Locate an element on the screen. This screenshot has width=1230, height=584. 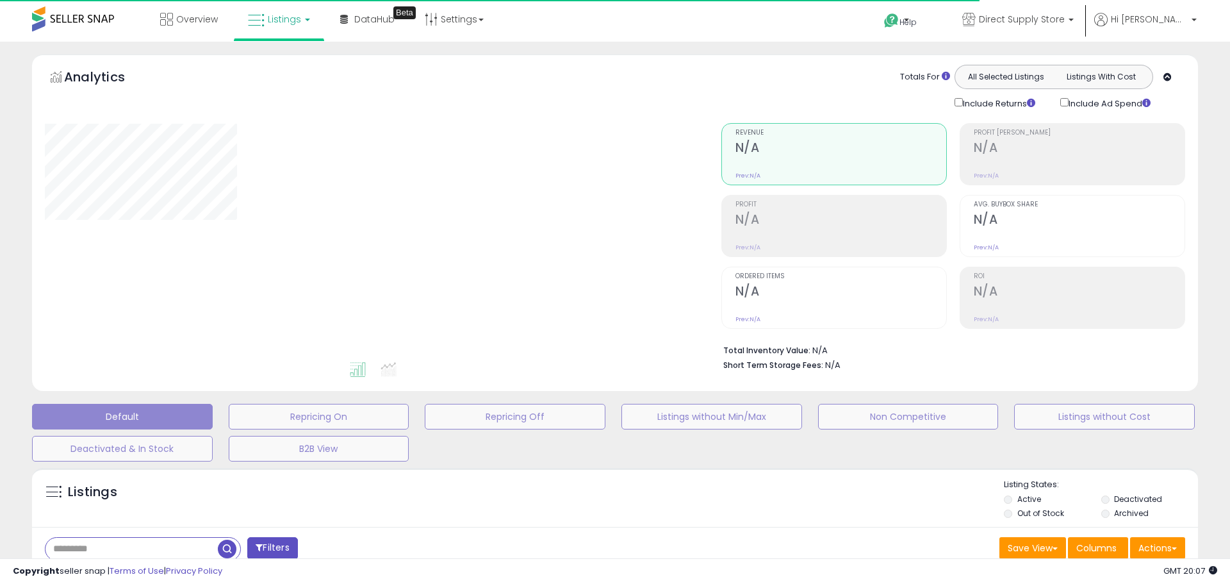
div: Totals For is located at coordinates (925, 77).